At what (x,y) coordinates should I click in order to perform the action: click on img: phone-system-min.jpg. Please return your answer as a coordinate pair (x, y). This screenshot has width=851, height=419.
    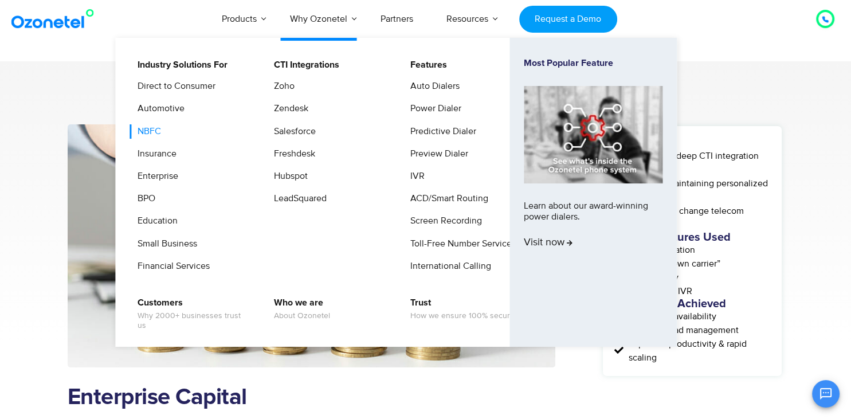
    Looking at the image, I should click on (593, 134).